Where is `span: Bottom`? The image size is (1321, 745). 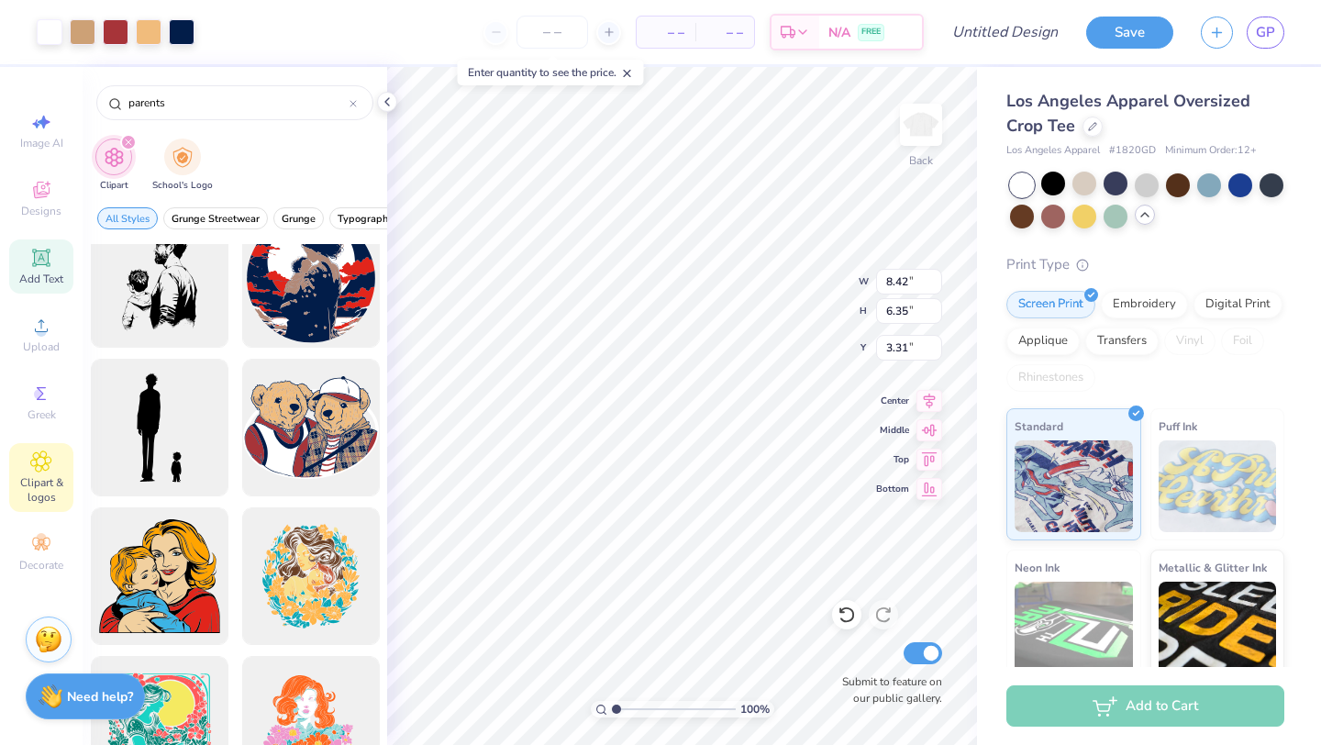
span: Bottom is located at coordinates (892, 489).